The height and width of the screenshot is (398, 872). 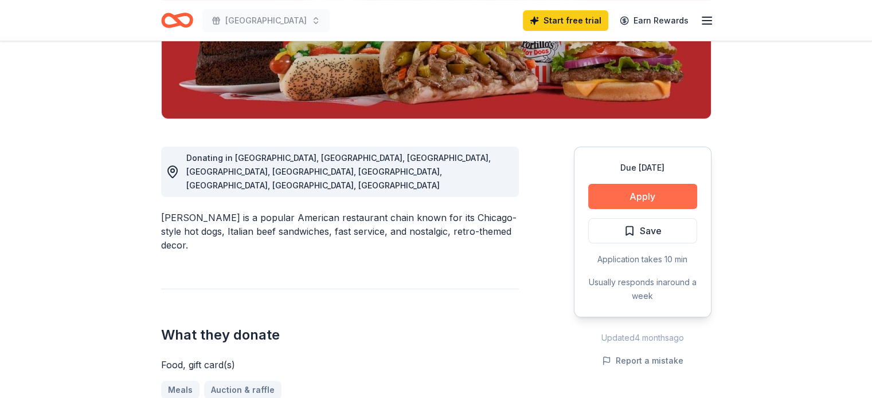 What do you see at coordinates (642, 231) in the screenshot?
I see `button: Save` at bounding box center [642, 231].